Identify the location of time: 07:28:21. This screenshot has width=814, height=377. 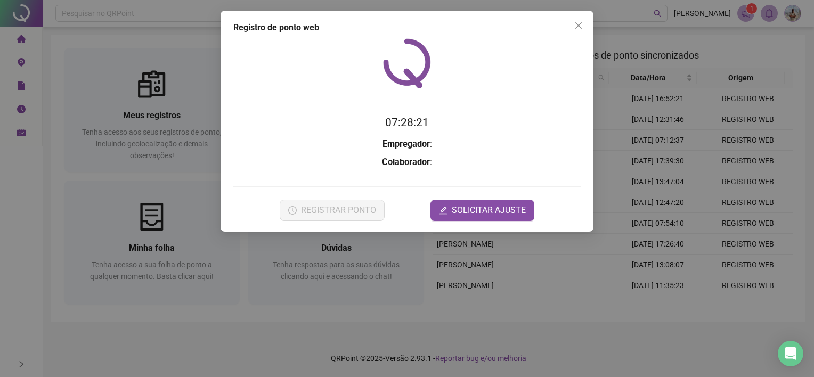
(407, 122).